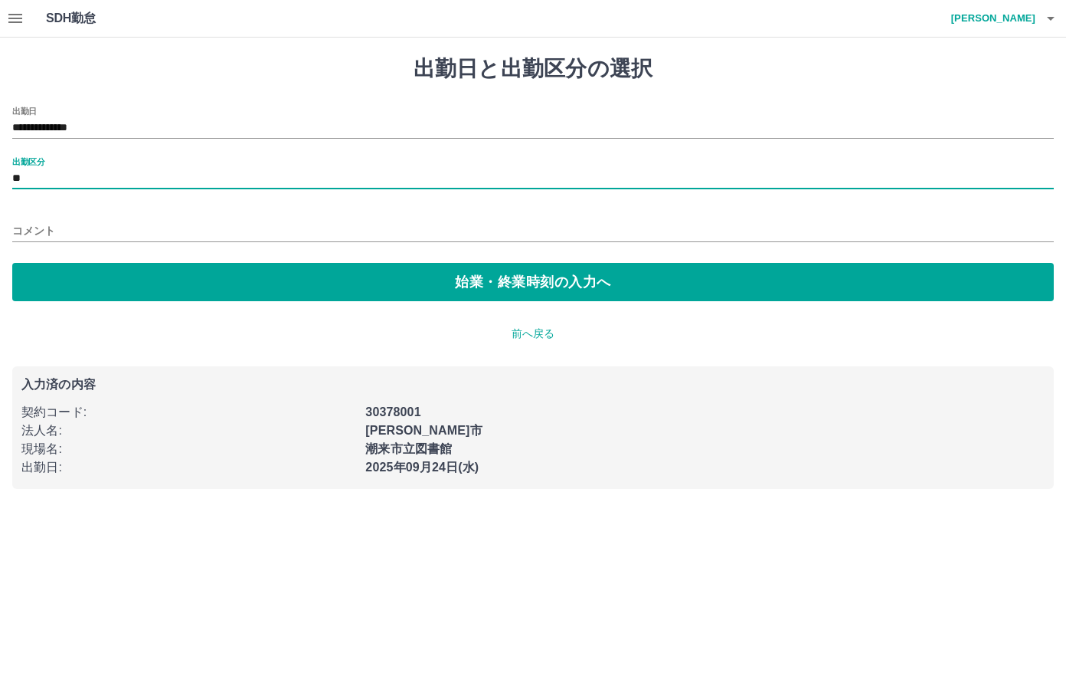 Image resolution: width=1066 pixels, height=699 pixels. What do you see at coordinates (393, 411) in the screenshot?
I see `b: 30378001` at bounding box center [393, 411].